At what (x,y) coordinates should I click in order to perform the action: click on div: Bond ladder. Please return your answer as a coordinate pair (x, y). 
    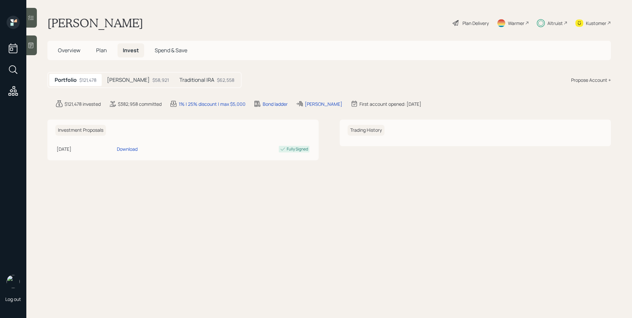
    Looking at the image, I should click on (275, 104).